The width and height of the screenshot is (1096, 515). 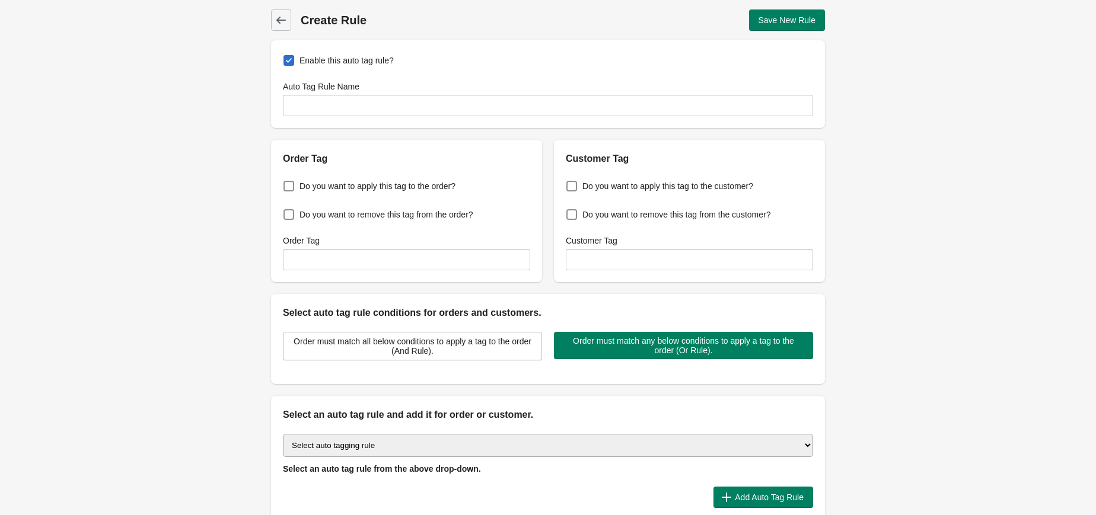 What do you see at coordinates (787, 20) in the screenshot?
I see `button: Save New Rule` at bounding box center [787, 20].